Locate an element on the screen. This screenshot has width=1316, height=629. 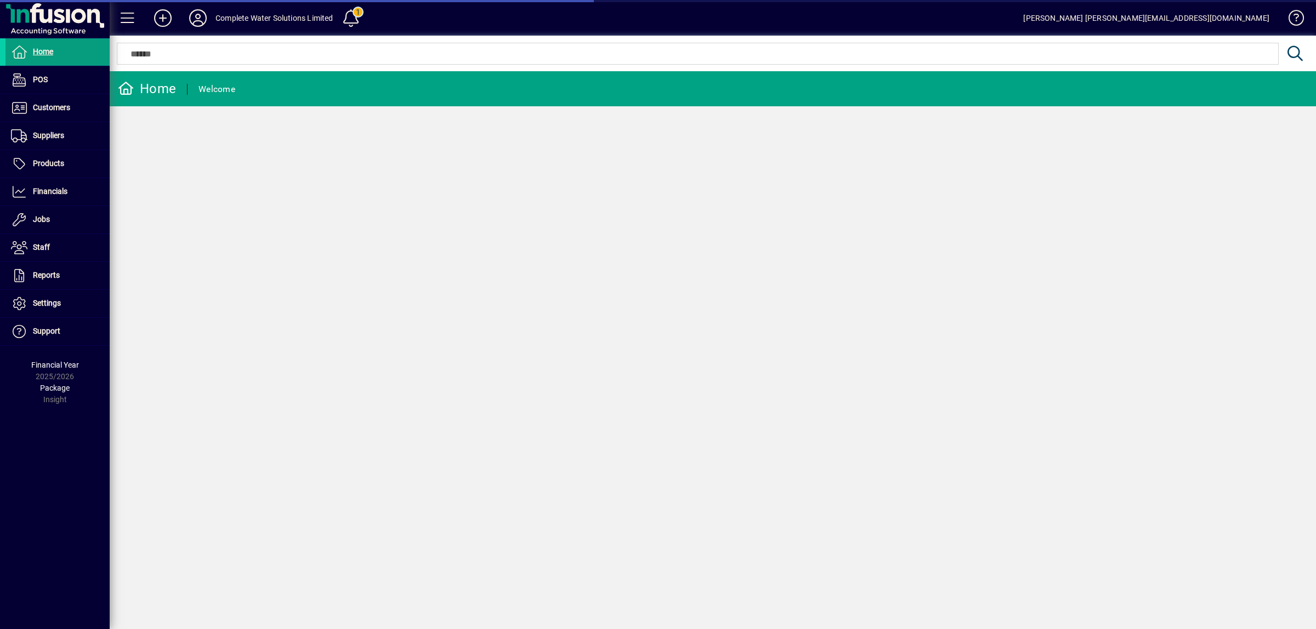
a: Support is located at coordinates (58, 332).